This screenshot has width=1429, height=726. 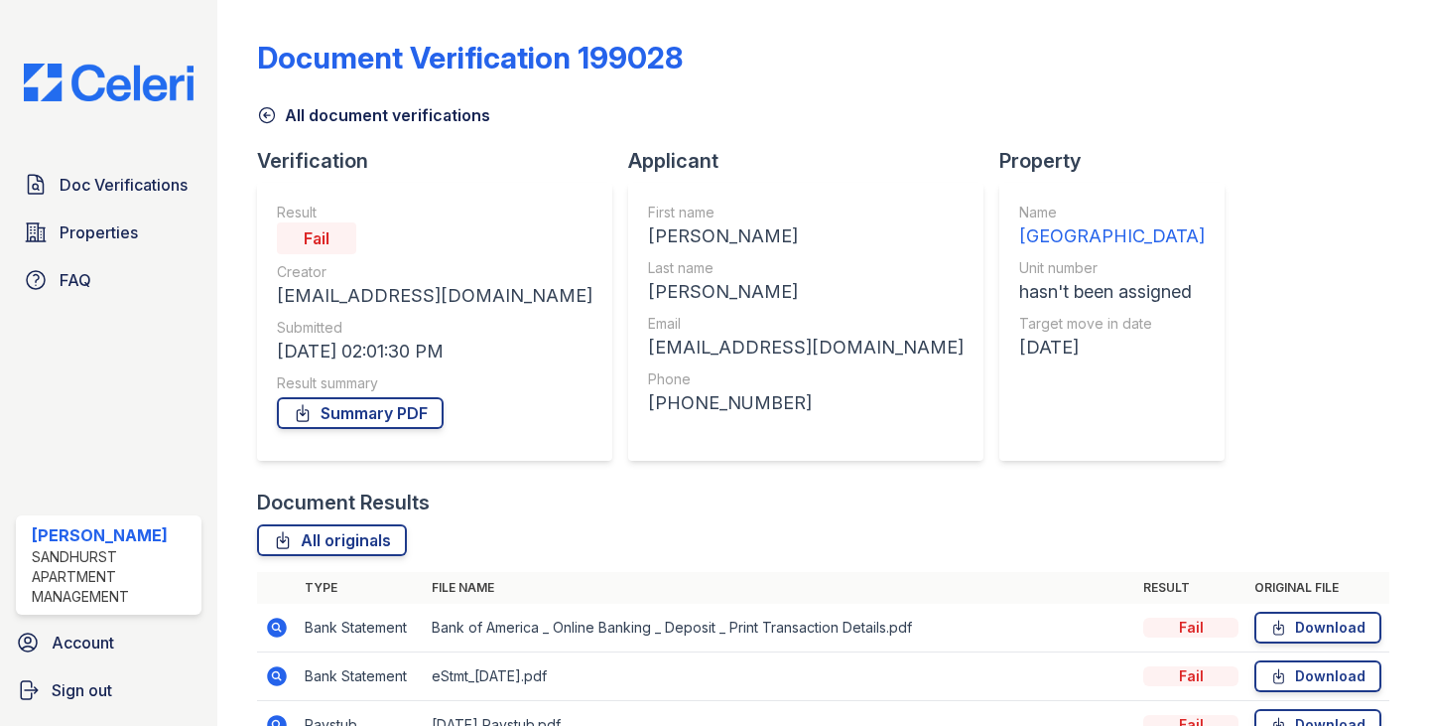 I want to click on button: Sign out, so click(x=108, y=690).